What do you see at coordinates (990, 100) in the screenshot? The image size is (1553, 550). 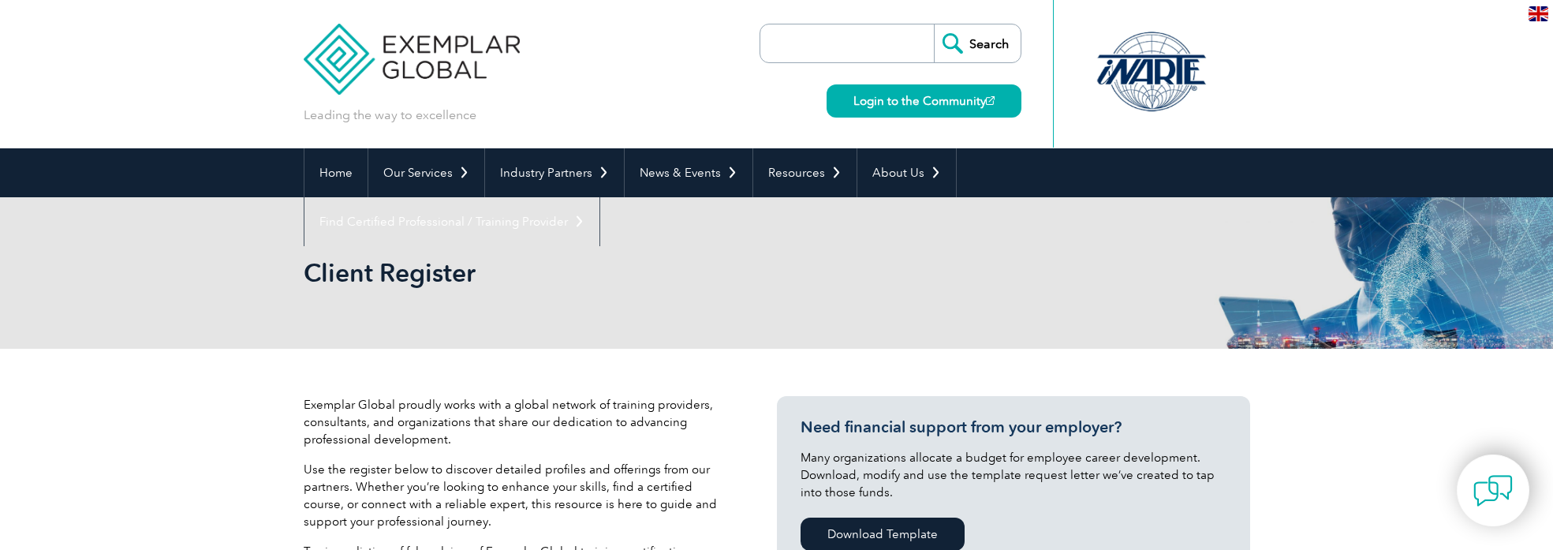 I see `img: open_square.png` at bounding box center [990, 100].